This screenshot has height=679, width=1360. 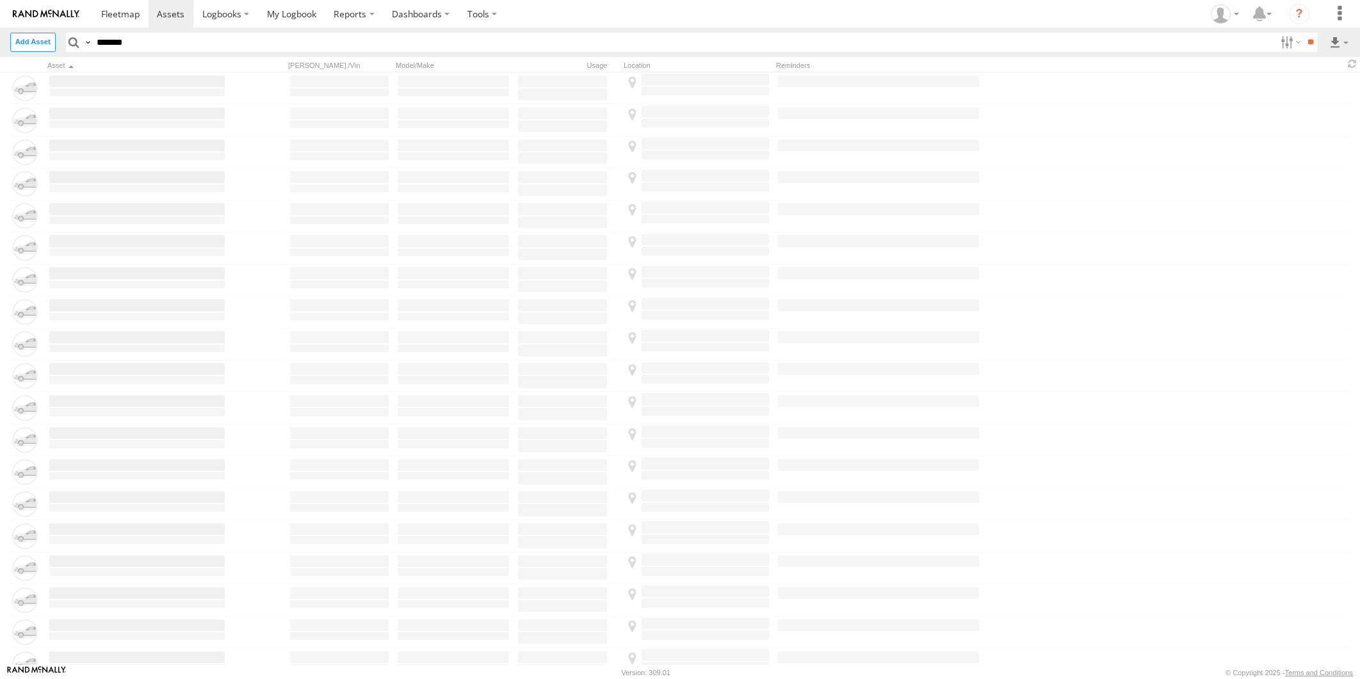 What do you see at coordinates (1352, 64) in the screenshot?
I see `span: Refresh` at bounding box center [1352, 64].